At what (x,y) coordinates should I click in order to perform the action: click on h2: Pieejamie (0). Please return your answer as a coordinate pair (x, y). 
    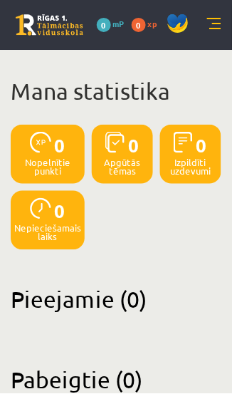
    Looking at the image, I should click on (116, 299).